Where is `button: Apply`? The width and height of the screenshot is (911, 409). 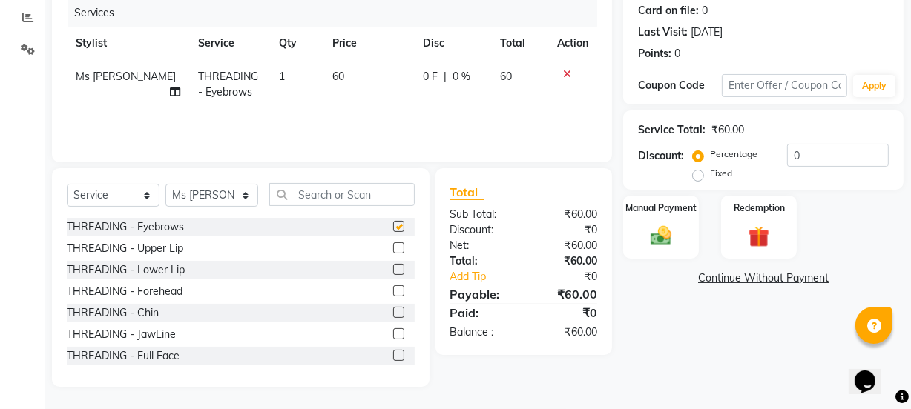
button: Apply is located at coordinates (874, 86).